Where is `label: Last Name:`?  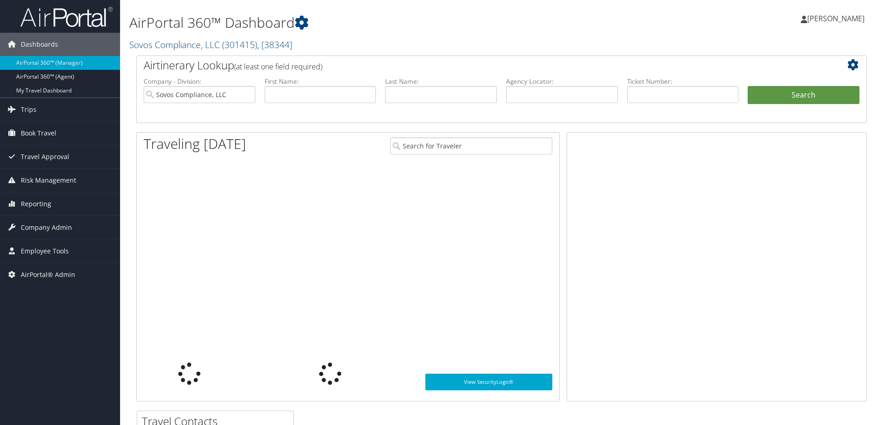
label: Last Name: is located at coordinates (441, 81).